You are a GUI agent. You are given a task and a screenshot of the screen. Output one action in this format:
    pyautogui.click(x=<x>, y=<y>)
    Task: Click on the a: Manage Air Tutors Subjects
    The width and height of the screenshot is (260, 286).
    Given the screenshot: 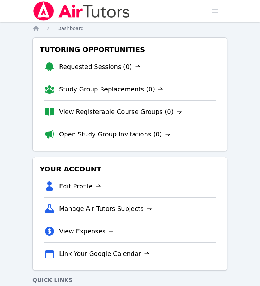 What is the action you would take?
    pyautogui.click(x=106, y=209)
    